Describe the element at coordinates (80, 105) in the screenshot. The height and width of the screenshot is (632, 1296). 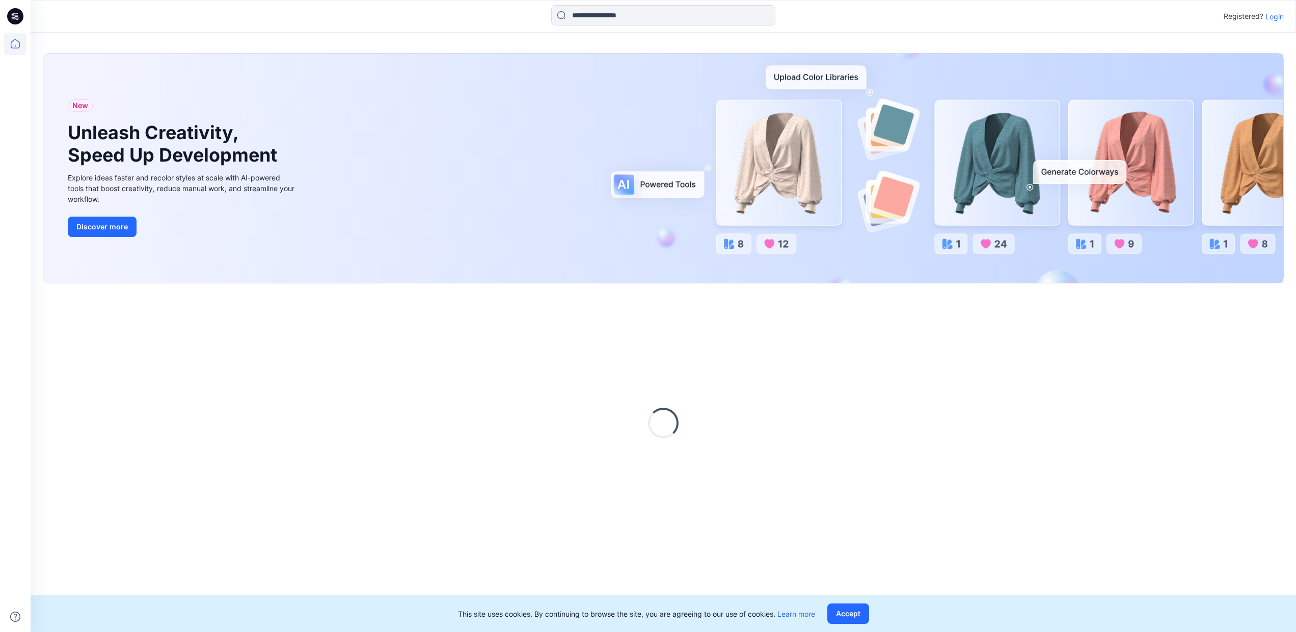
I see `span: New` at that location.